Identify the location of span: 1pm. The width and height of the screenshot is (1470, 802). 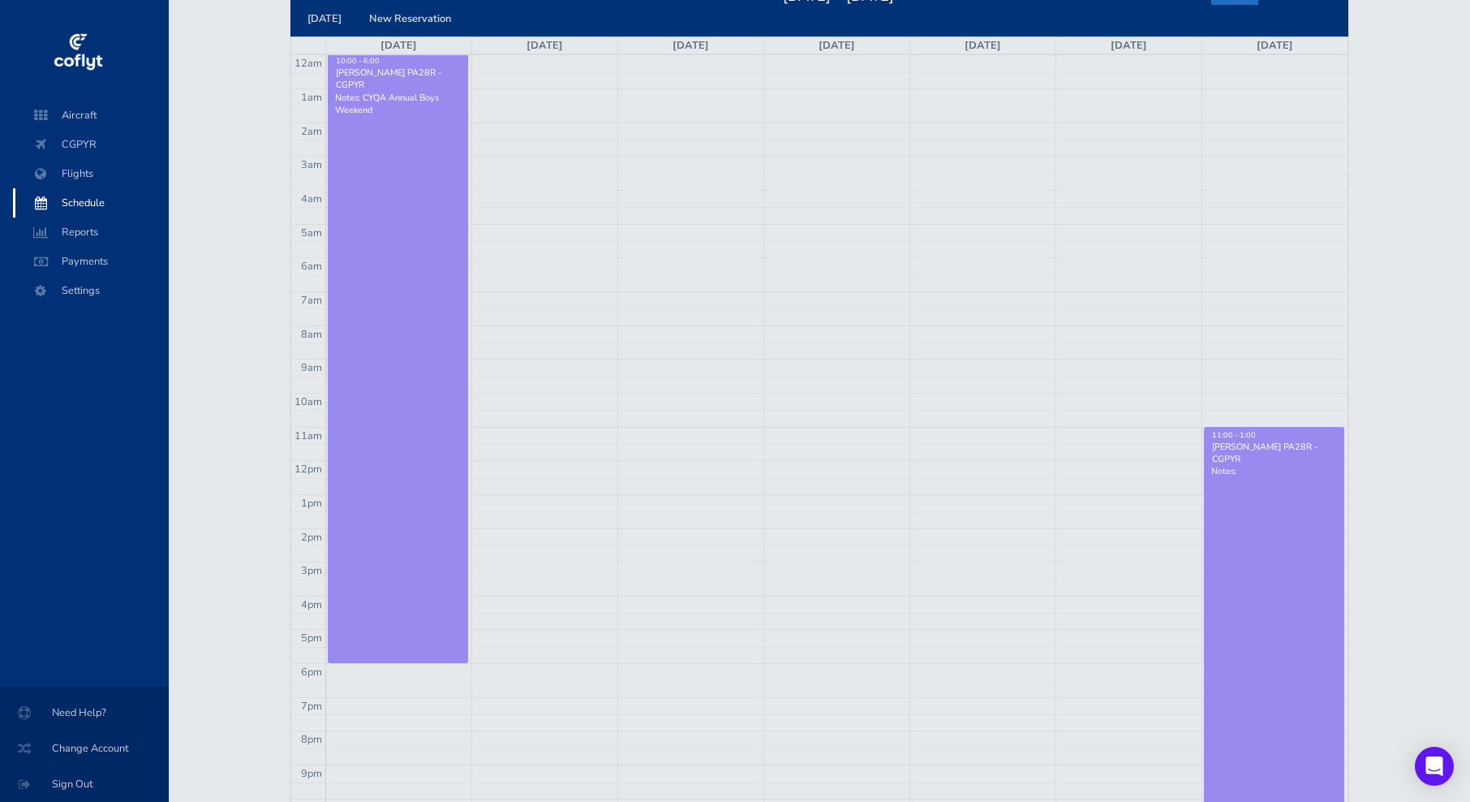
(312, 503).